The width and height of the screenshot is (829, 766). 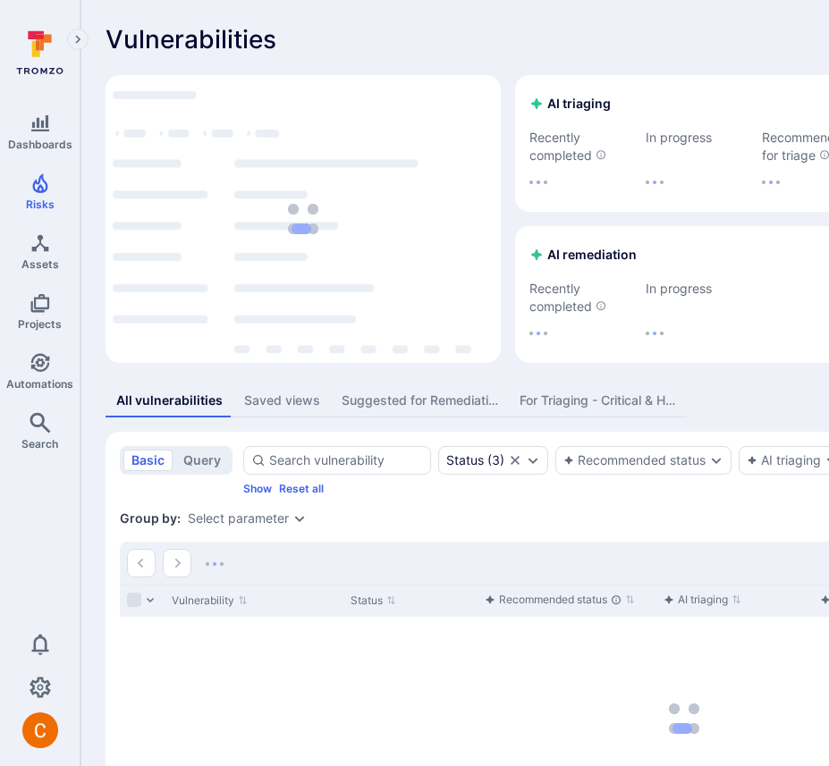 I want to click on span: Vulnerabilities, so click(x=191, y=39).